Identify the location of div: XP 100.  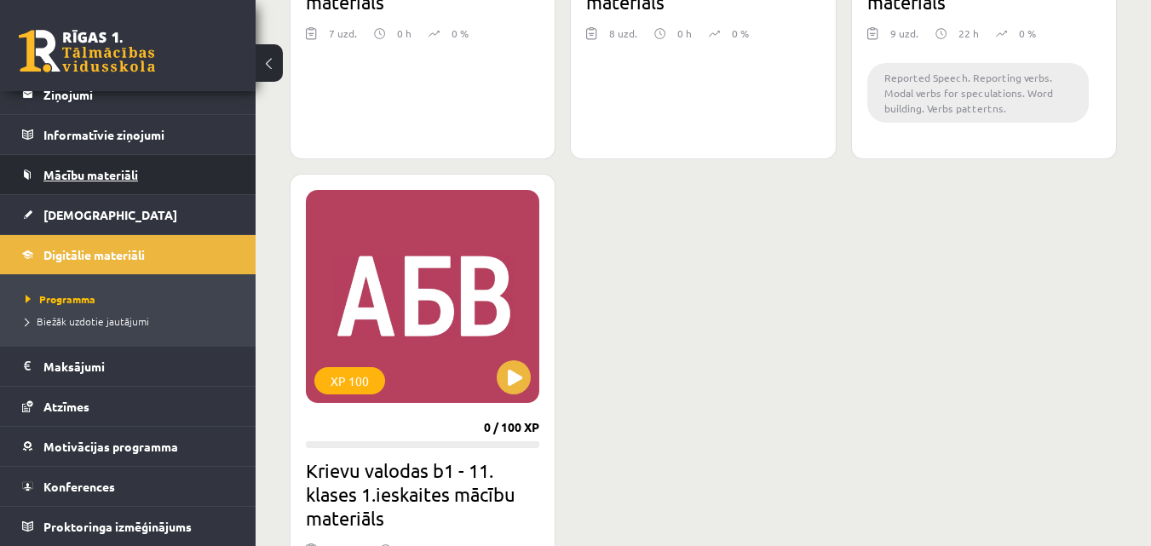
(349, 381).